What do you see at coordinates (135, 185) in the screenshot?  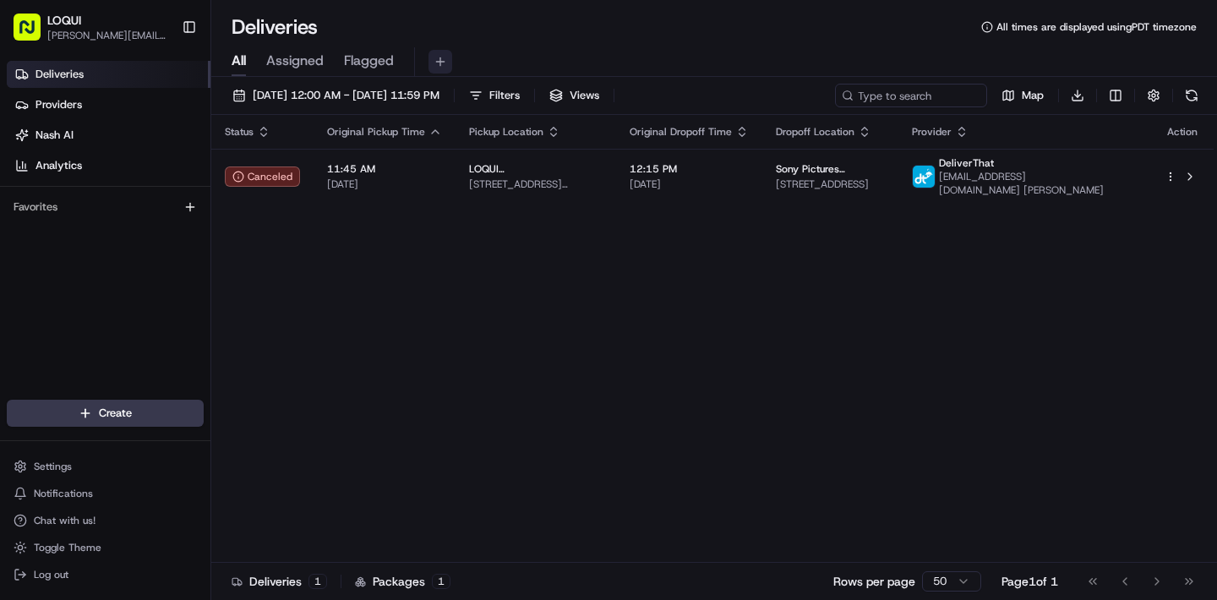 I see `div: We're available if you need us!` at bounding box center [135, 185].